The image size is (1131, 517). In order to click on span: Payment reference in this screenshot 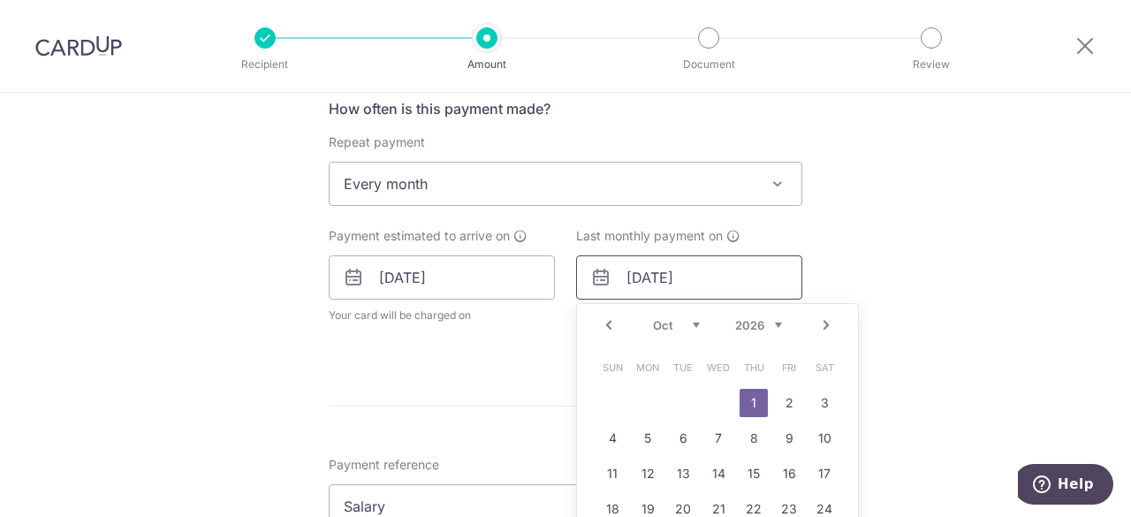, I will do `click(384, 465)`.